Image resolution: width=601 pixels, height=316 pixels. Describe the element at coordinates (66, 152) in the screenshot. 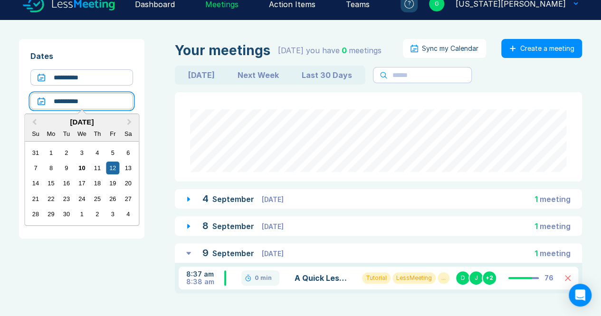

I see `div: Choose Tuesday, September 2nd, 2025` at that location.